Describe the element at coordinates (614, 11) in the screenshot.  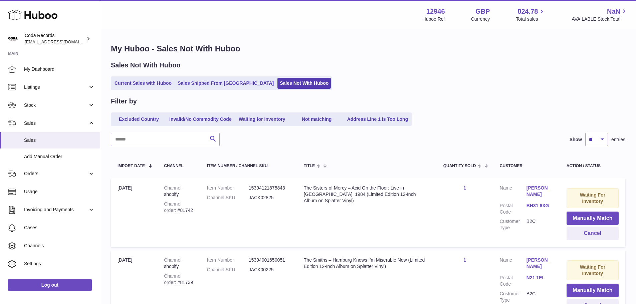
I see `span: NaN` at that location.